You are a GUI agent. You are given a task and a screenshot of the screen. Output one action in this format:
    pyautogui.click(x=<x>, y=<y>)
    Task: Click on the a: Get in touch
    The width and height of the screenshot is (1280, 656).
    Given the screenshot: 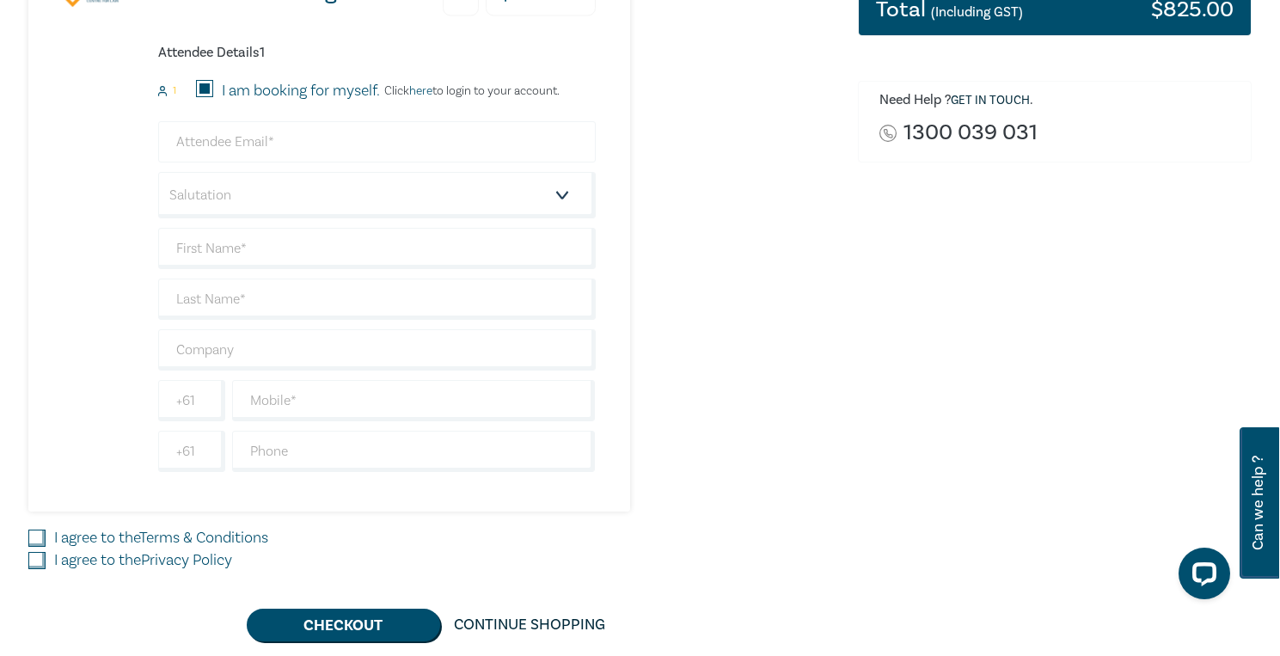 What is the action you would take?
    pyautogui.click(x=990, y=101)
    